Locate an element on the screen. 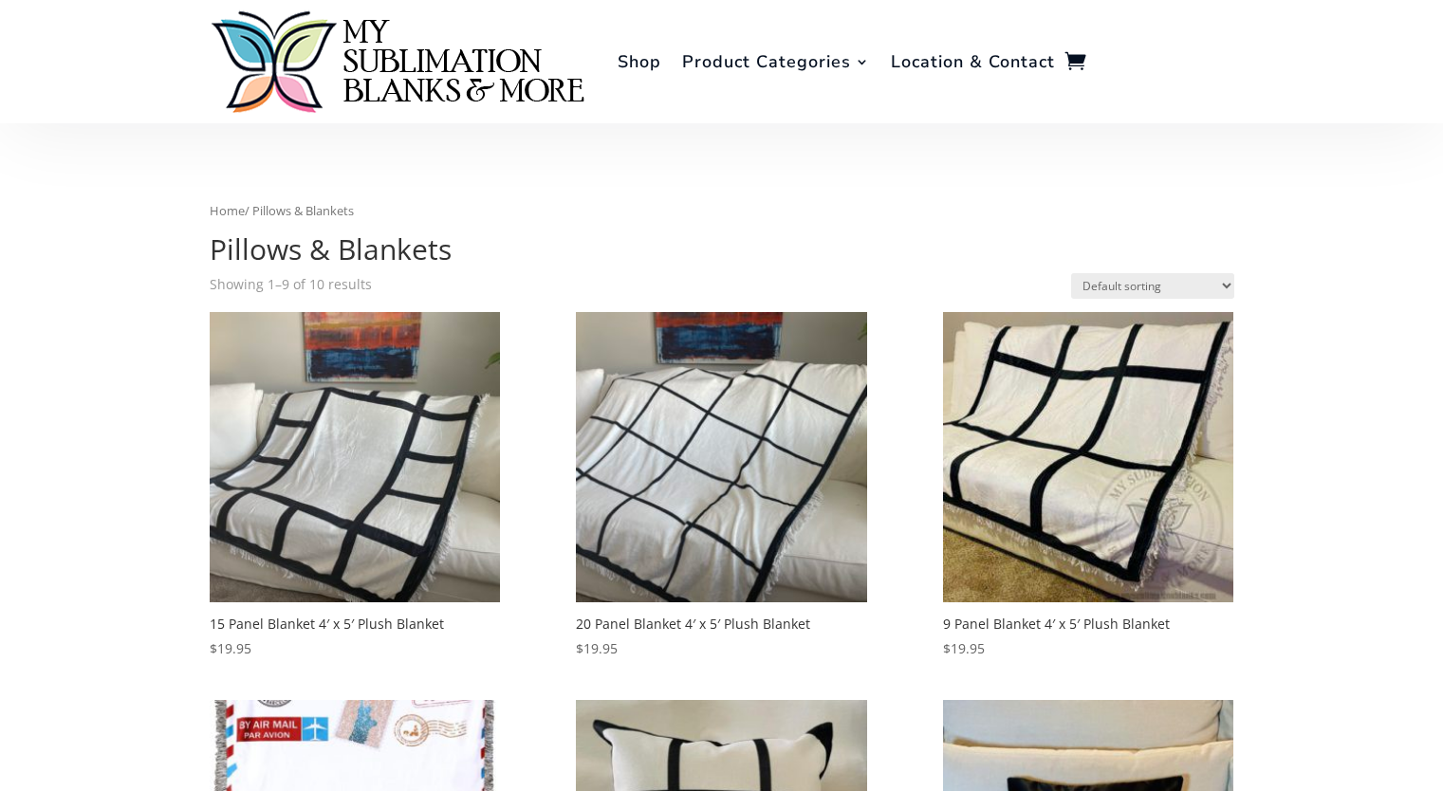  a: Product Categories is located at coordinates (776, 62).